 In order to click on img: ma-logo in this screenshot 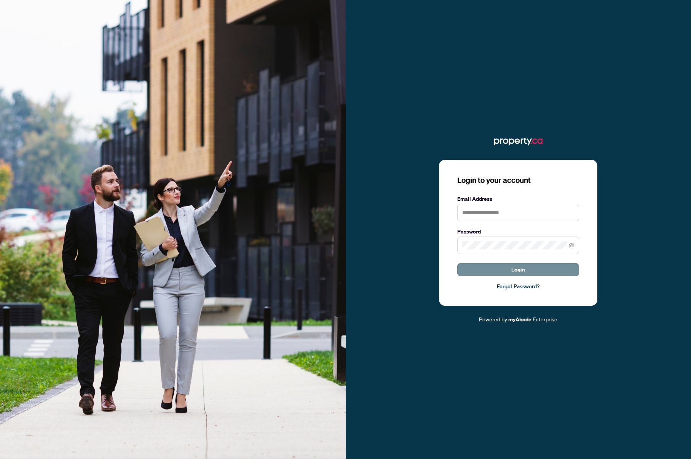, I will do `click(518, 142)`.